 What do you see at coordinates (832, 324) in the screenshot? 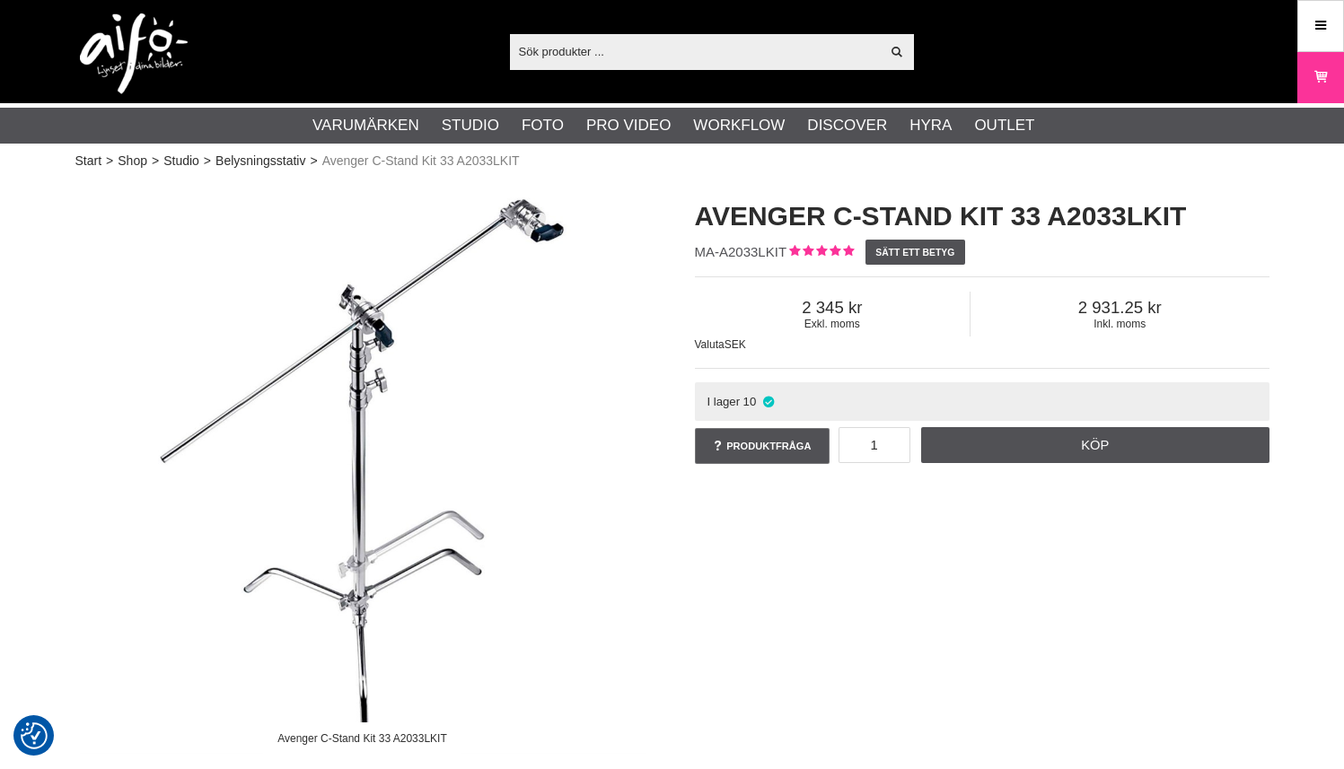
I see `span: Exkl. moms` at bounding box center [832, 324].